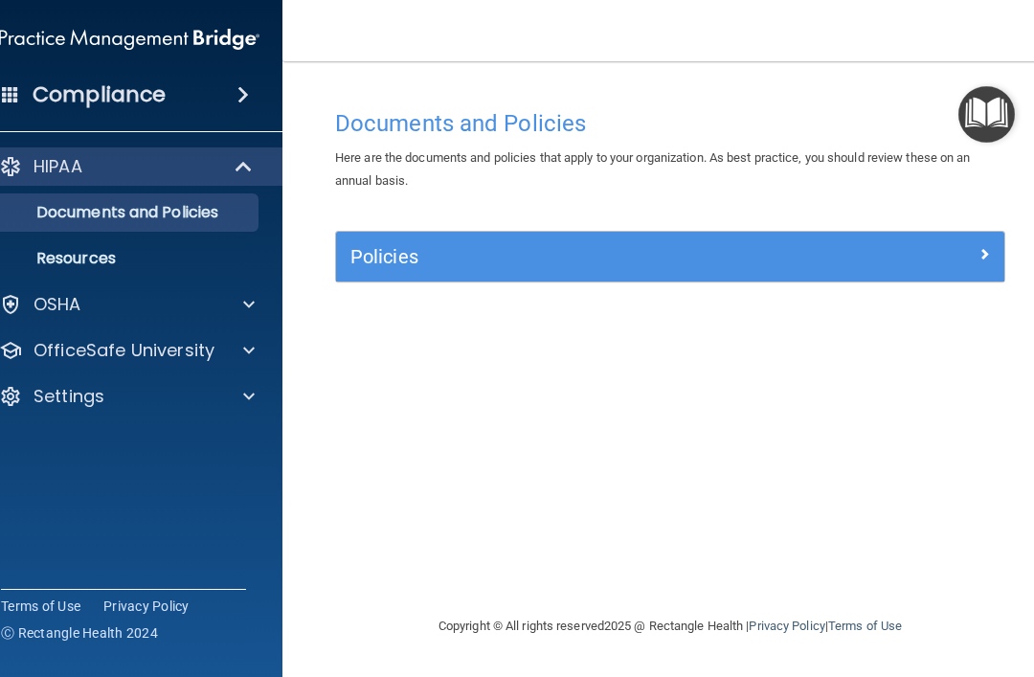 The height and width of the screenshot is (677, 1034). What do you see at coordinates (670, 626) in the screenshot?
I see `div: Copyright © All rights reserved 2025 @ Rectangle Health | |` at bounding box center [670, 626].